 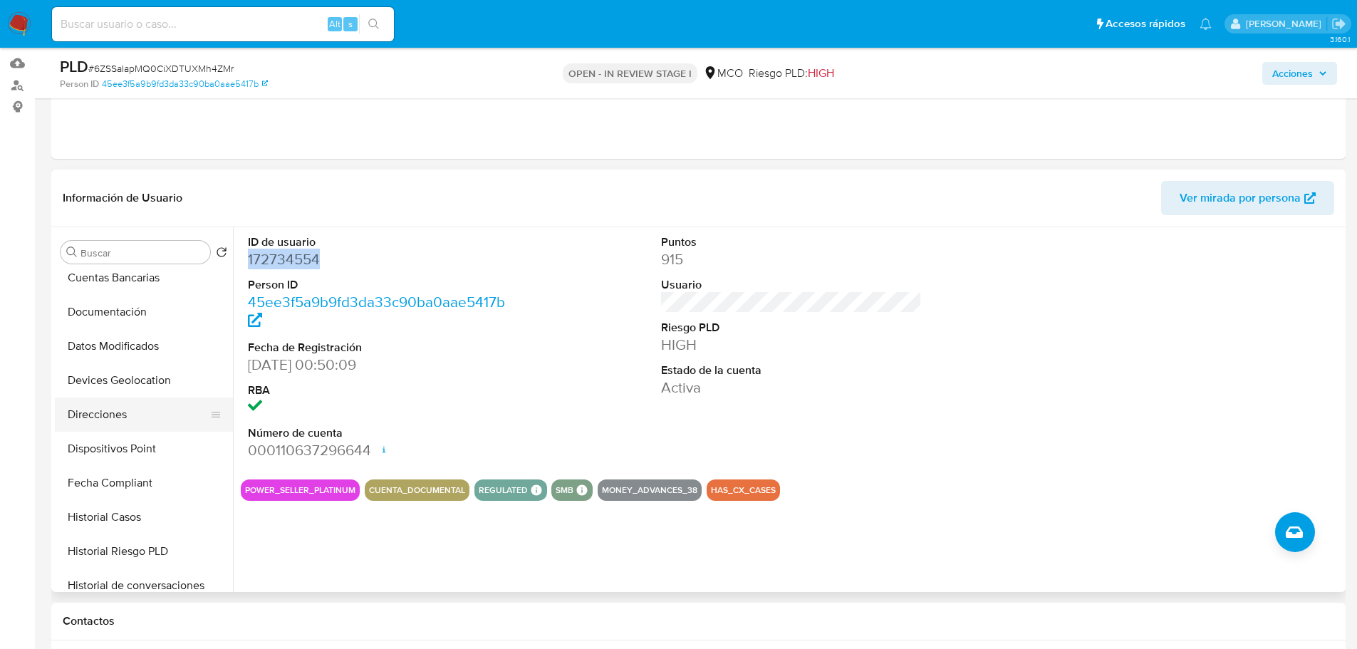 What do you see at coordinates (1300, 73) in the screenshot?
I see `button: Acciones` at bounding box center [1300, 73].